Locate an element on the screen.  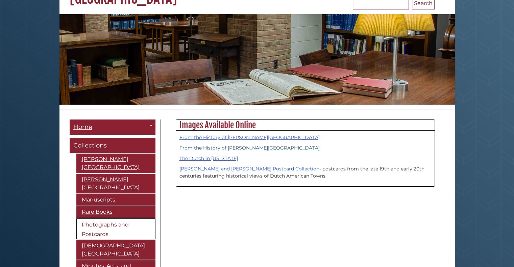
span: Collections is located at coordinates (90, 146).